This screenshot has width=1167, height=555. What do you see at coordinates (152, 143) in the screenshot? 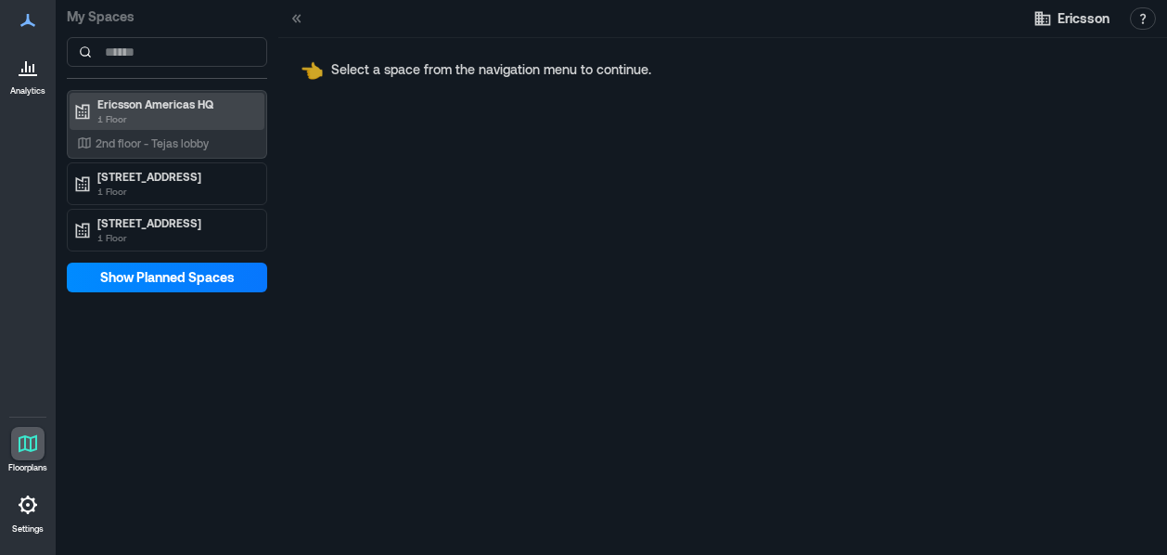
I see `p: 2nd floor - Tejas lobby` at bounding box center [152, 143].